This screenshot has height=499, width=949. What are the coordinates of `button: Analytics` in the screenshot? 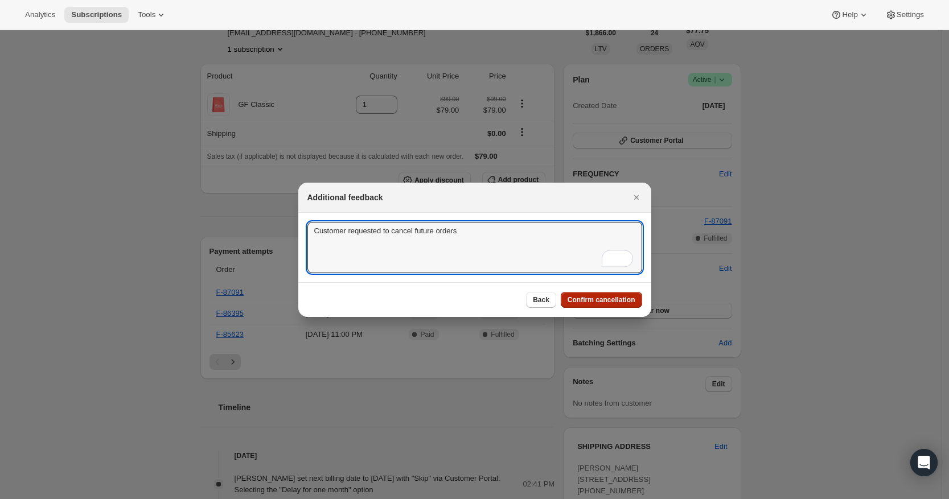 It's located at (40, 15).